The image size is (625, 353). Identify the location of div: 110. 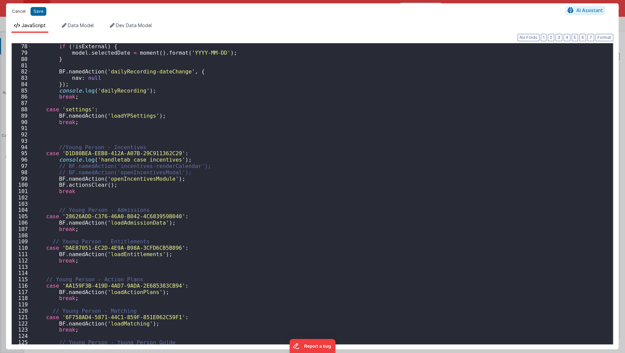
(22, 248).